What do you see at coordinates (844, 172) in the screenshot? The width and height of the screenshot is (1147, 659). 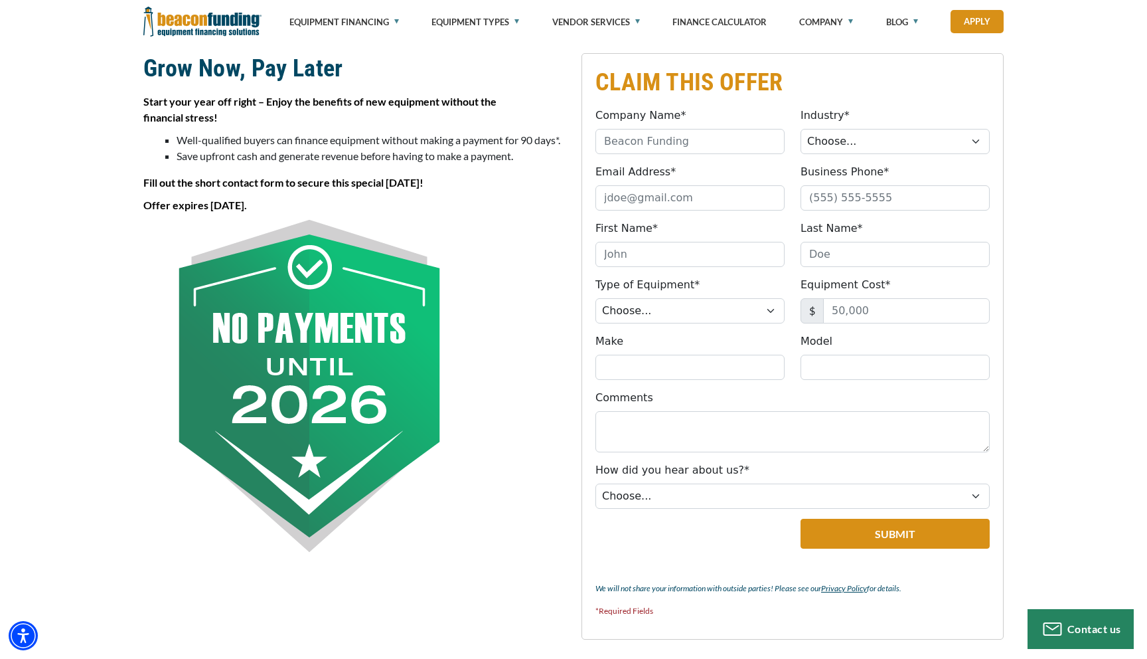 I see `label: Business Phone*` at bounding box center [844, 172].